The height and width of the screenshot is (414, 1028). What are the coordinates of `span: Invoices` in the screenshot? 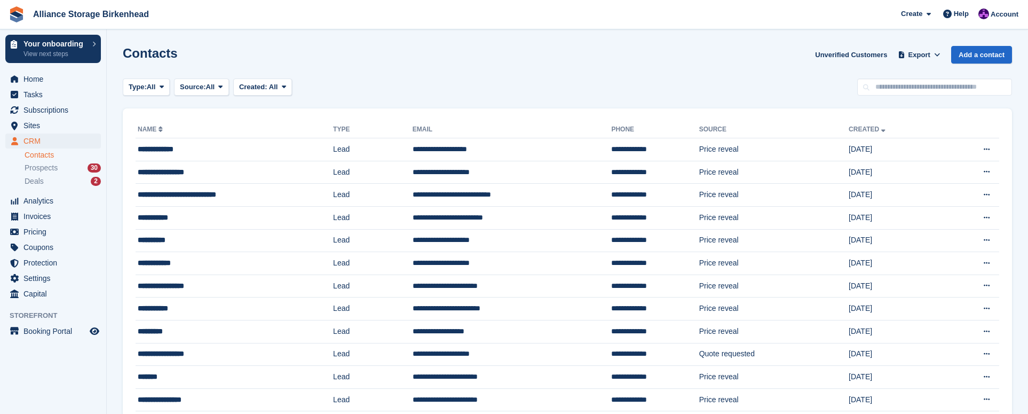 It's located at (56, 216).